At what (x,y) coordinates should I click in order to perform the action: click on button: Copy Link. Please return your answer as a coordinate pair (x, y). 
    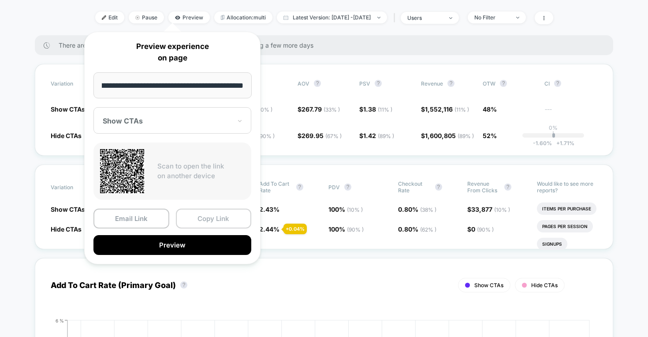
    Looking at the image, I should click on (214, 218).